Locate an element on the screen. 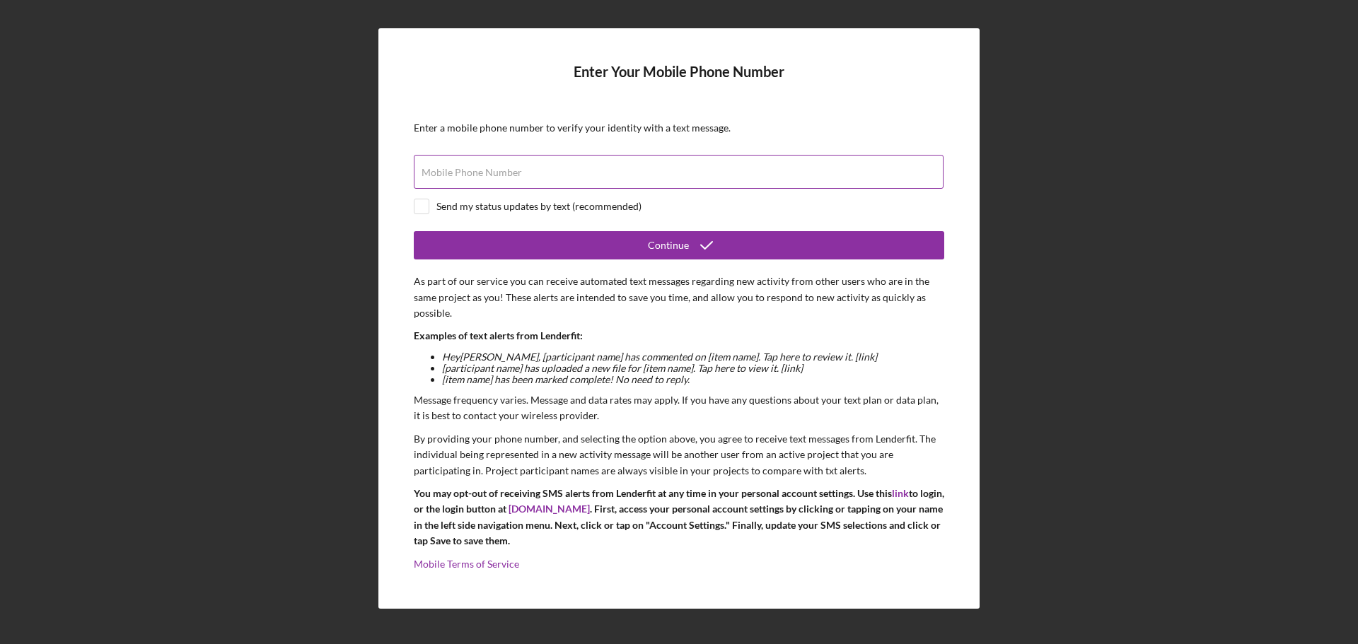  a: Mobile Terms of Service is located at coordinates (466, 564).